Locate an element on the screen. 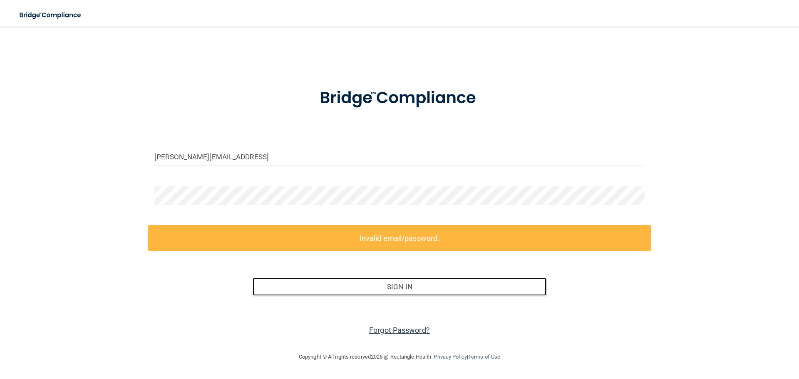 Image resolution: width=799 pixels, height=379 pixels. div: Copyright © All rights reserved 2025 @ Rectangle Health | | is located at coordinates (400, 357).